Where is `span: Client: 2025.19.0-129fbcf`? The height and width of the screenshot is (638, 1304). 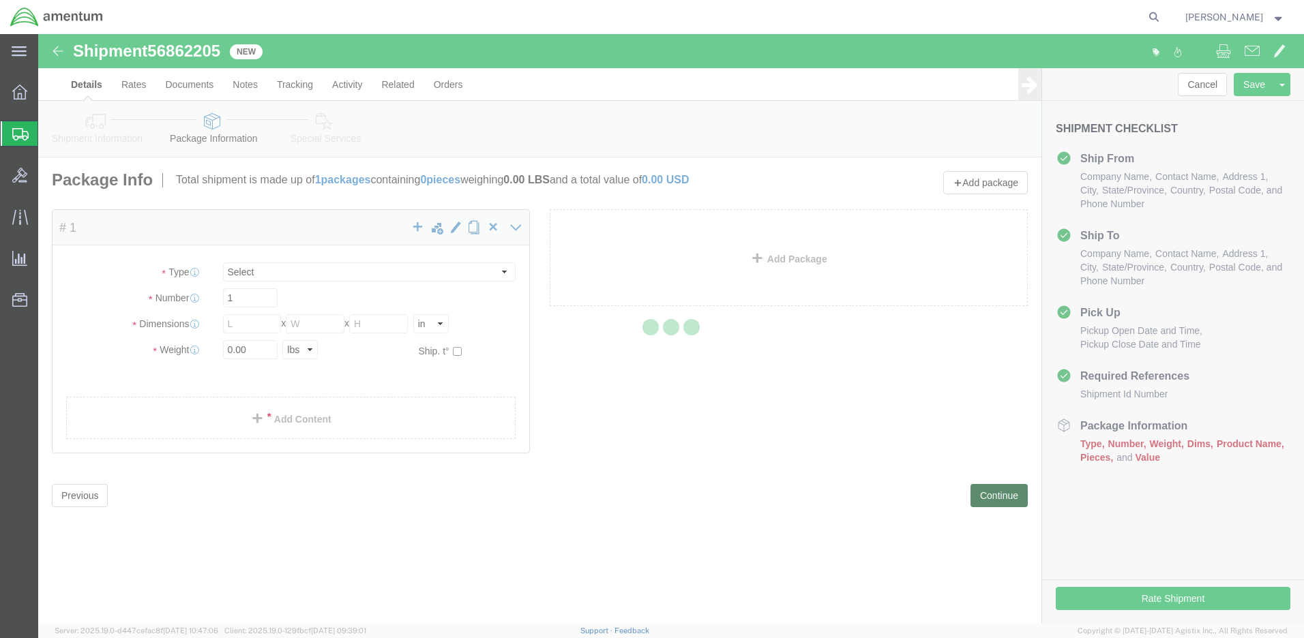
span: Client: 2025.19.0-129fbcf is located at coordinates (295, 631).